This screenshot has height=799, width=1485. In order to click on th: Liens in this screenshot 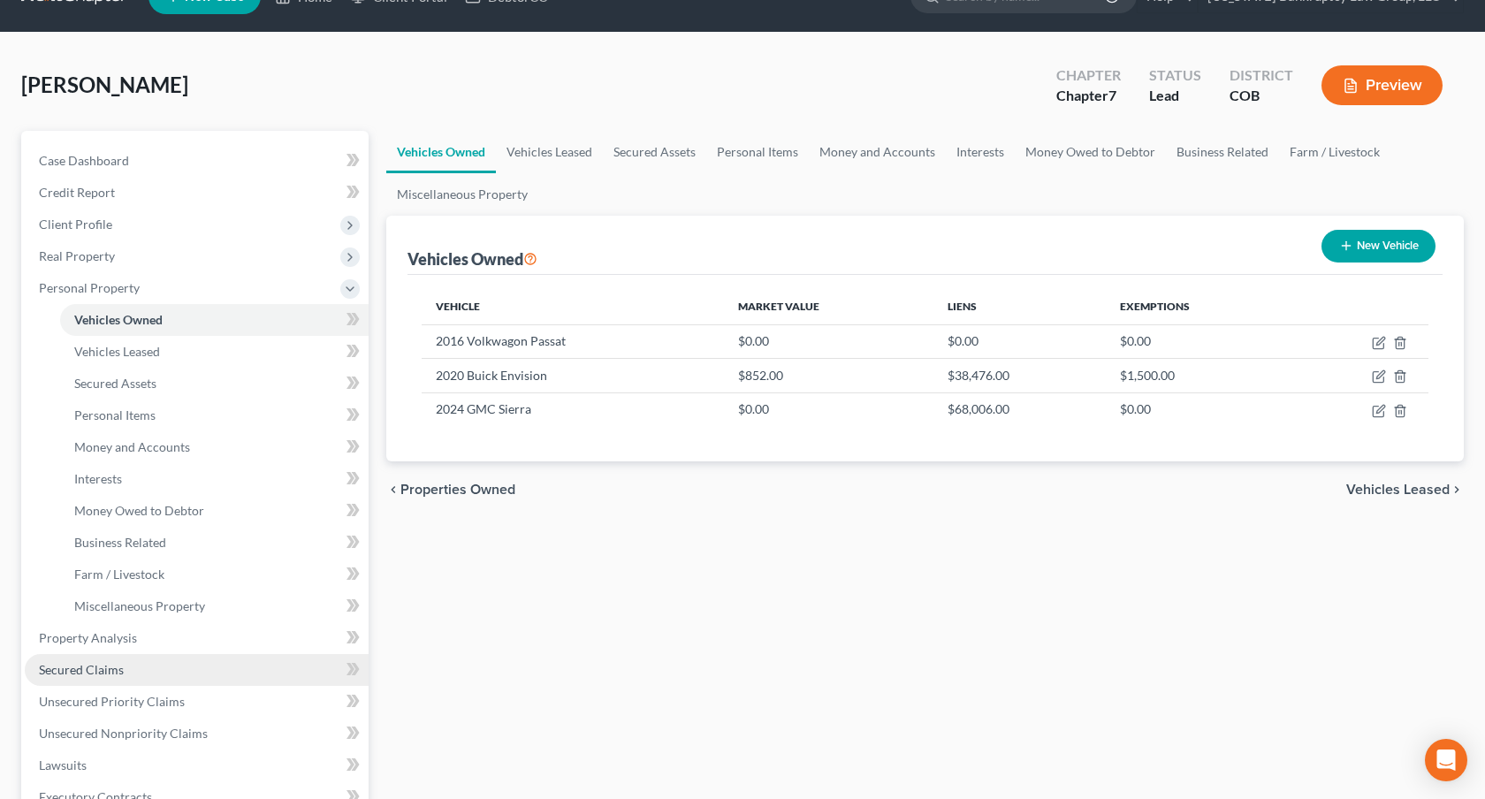, I will do `click(1019, 307)`.